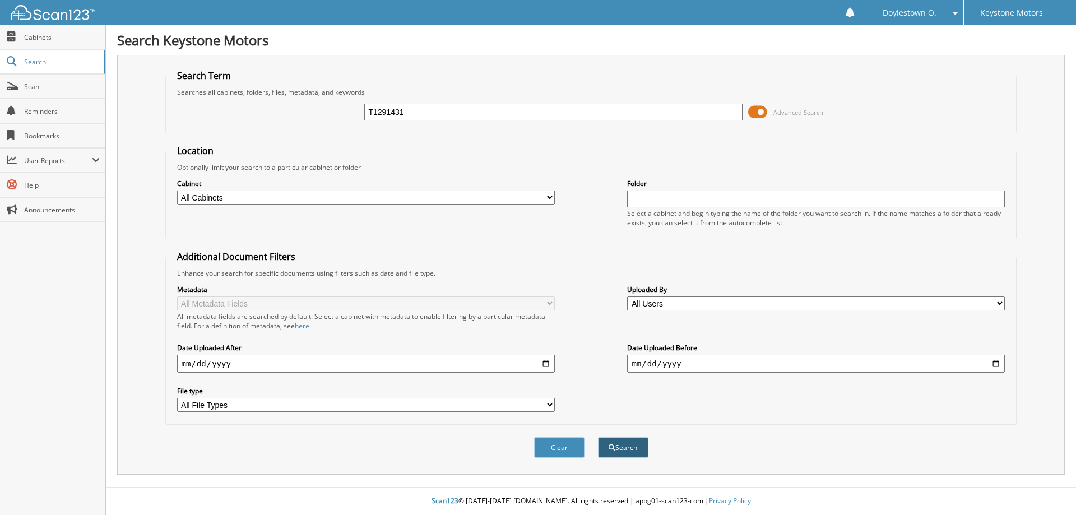  Describe the element at coordinates (910, 13) in the screenshot. I see `span: Doylestown O.` at that location.